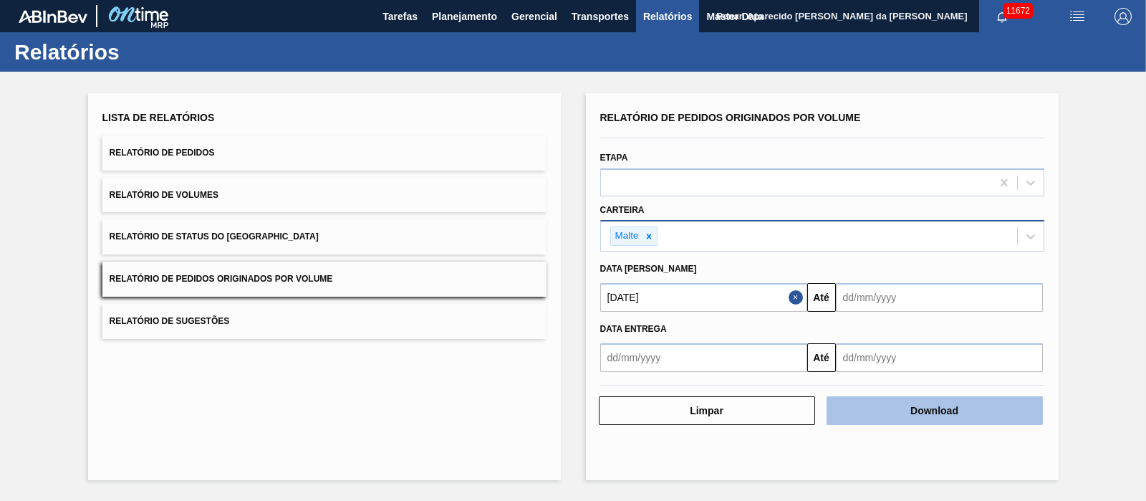  What do you see at coordinates (162, 153) in the screenshot?
I see `span: Relatório de Pedidos` at bounding box center [162, 153].